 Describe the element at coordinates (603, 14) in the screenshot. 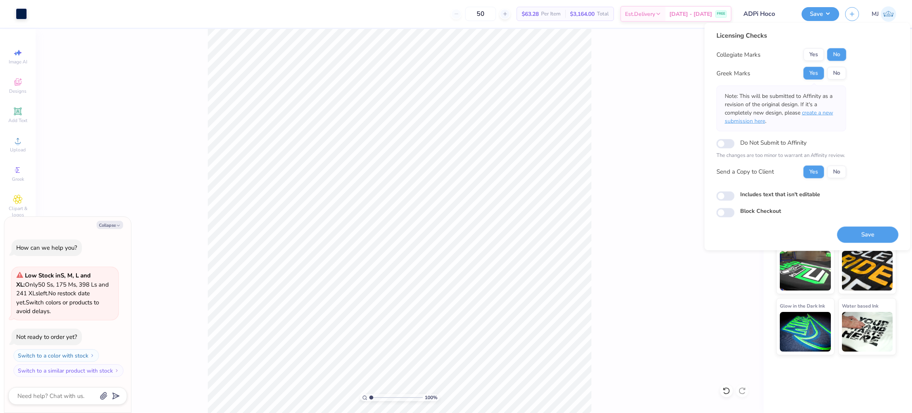

I see `span: Total` at that location.